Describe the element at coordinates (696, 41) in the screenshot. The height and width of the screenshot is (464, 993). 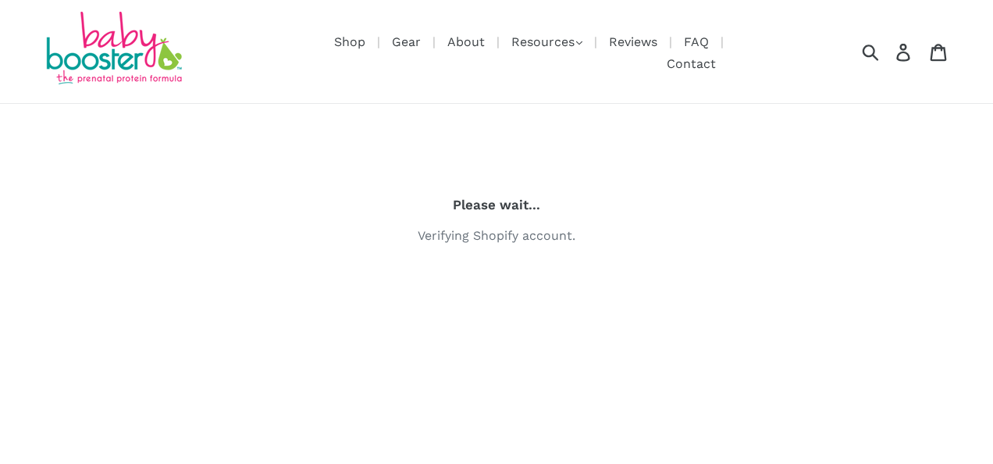
I see `a: FAQ` at that location.